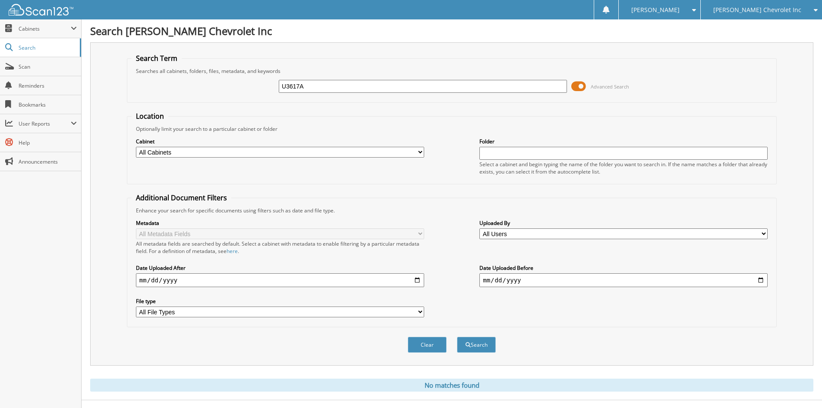  Describe the element at coordinates (47, 142) in the screenshot. I see `span: Help` at that location.